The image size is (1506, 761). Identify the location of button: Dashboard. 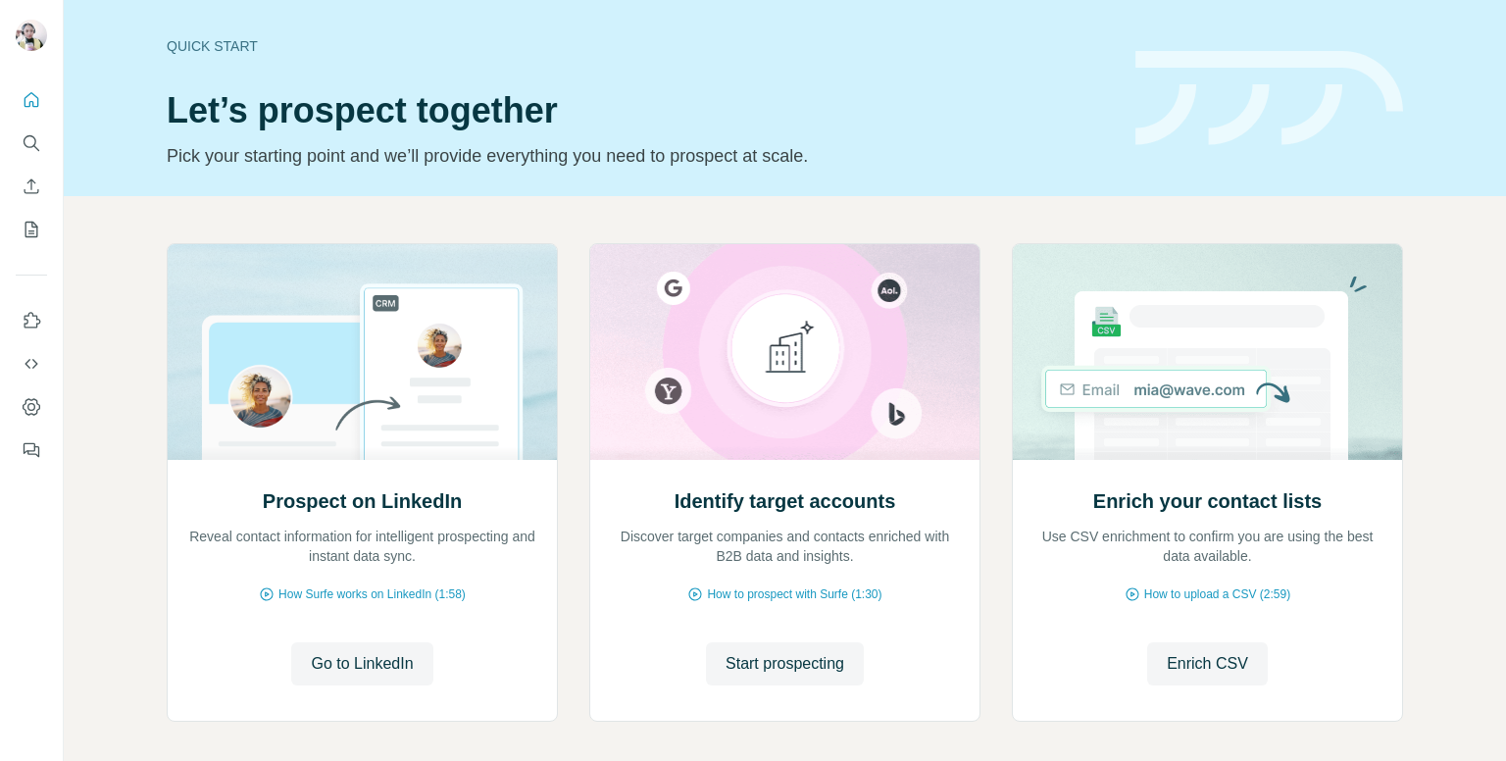
(31, 407).